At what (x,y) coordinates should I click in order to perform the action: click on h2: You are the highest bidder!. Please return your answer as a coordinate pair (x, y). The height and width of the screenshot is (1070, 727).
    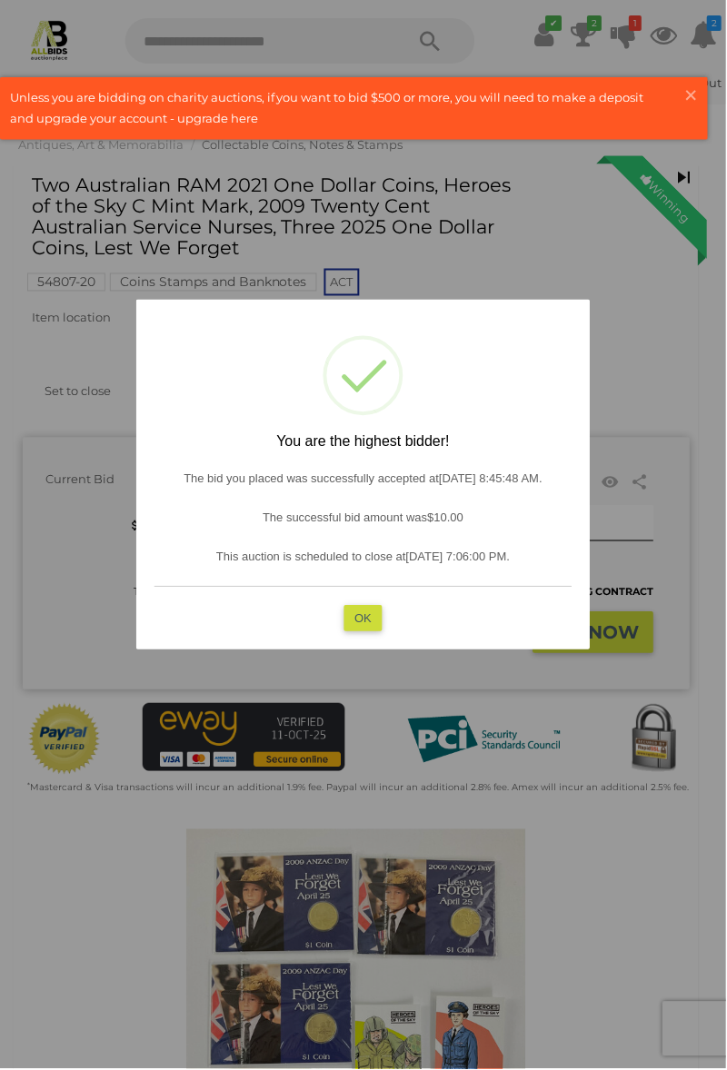
    Looking at the image, I should click on (363, 442).